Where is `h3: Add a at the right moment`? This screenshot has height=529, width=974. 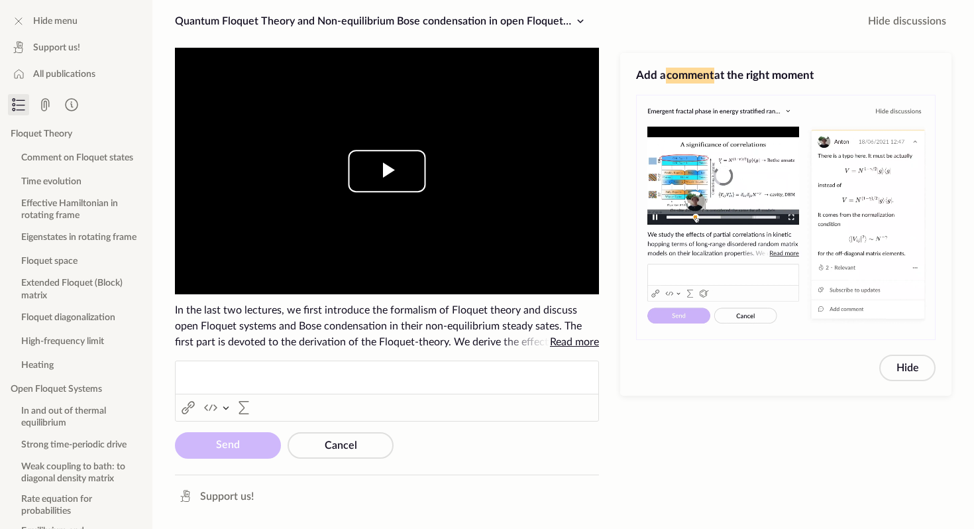 h3: Add a at the right moment is located at coordinates (786, 76).